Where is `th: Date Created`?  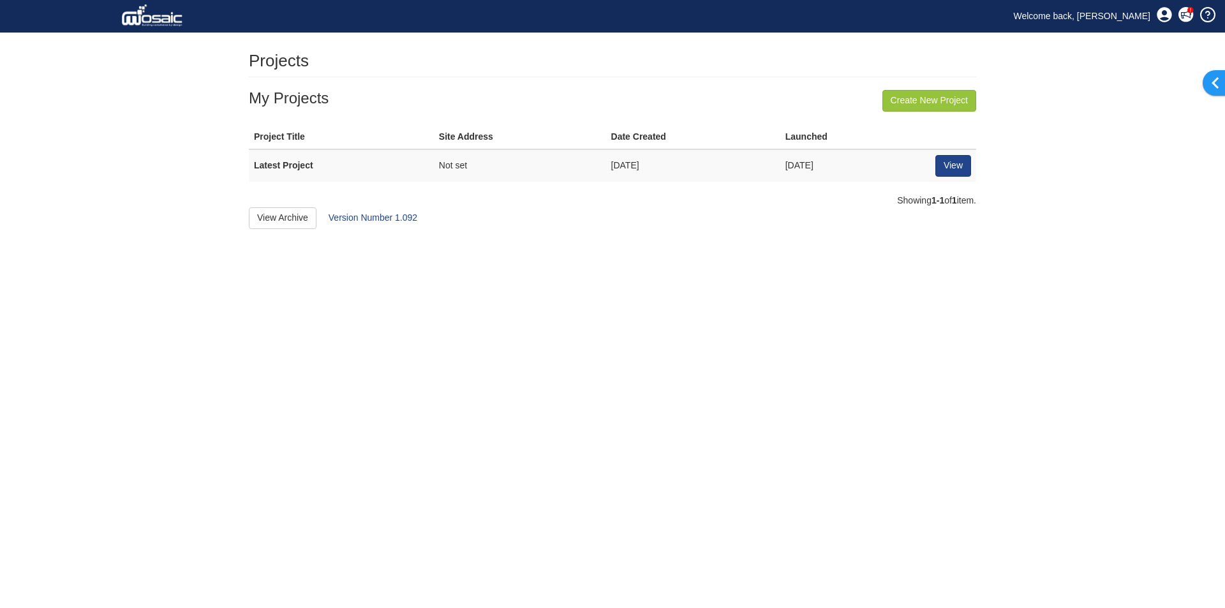 th: Date Created is located at coordinates (693, 137).